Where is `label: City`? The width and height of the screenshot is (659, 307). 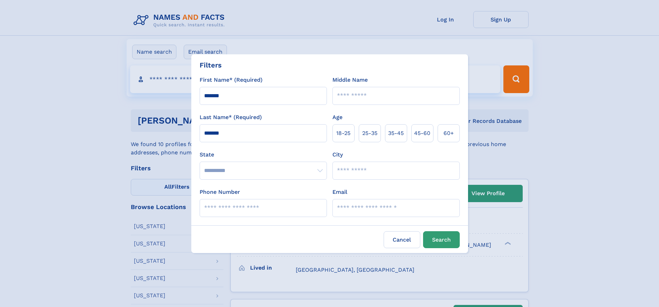
label: City is located at coordinates (338, 155).